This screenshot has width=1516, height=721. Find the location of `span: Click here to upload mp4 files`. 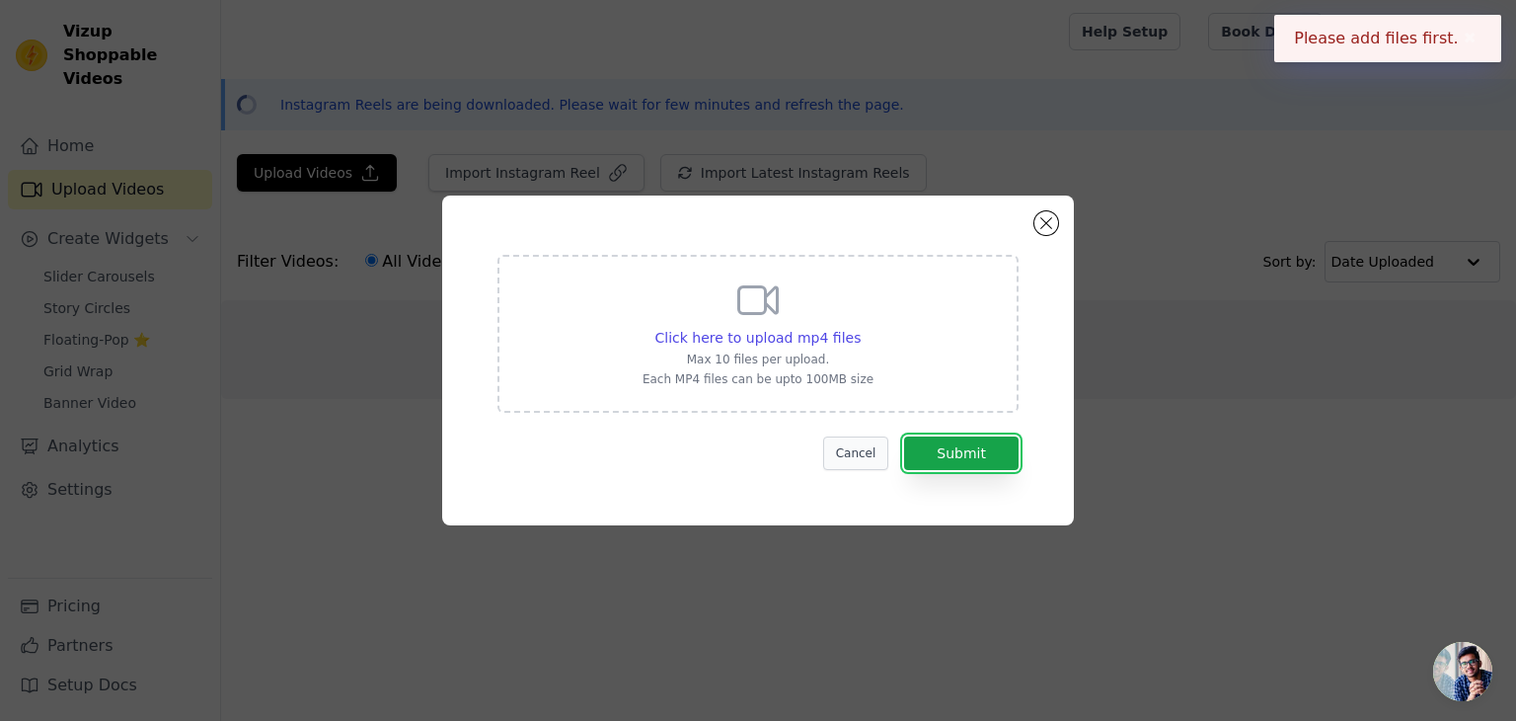

span: Click here to upload mp4 files is located at coordinates (758, 338).